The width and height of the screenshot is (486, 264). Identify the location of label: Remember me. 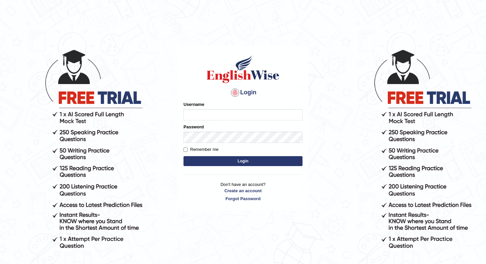
(201, 149).